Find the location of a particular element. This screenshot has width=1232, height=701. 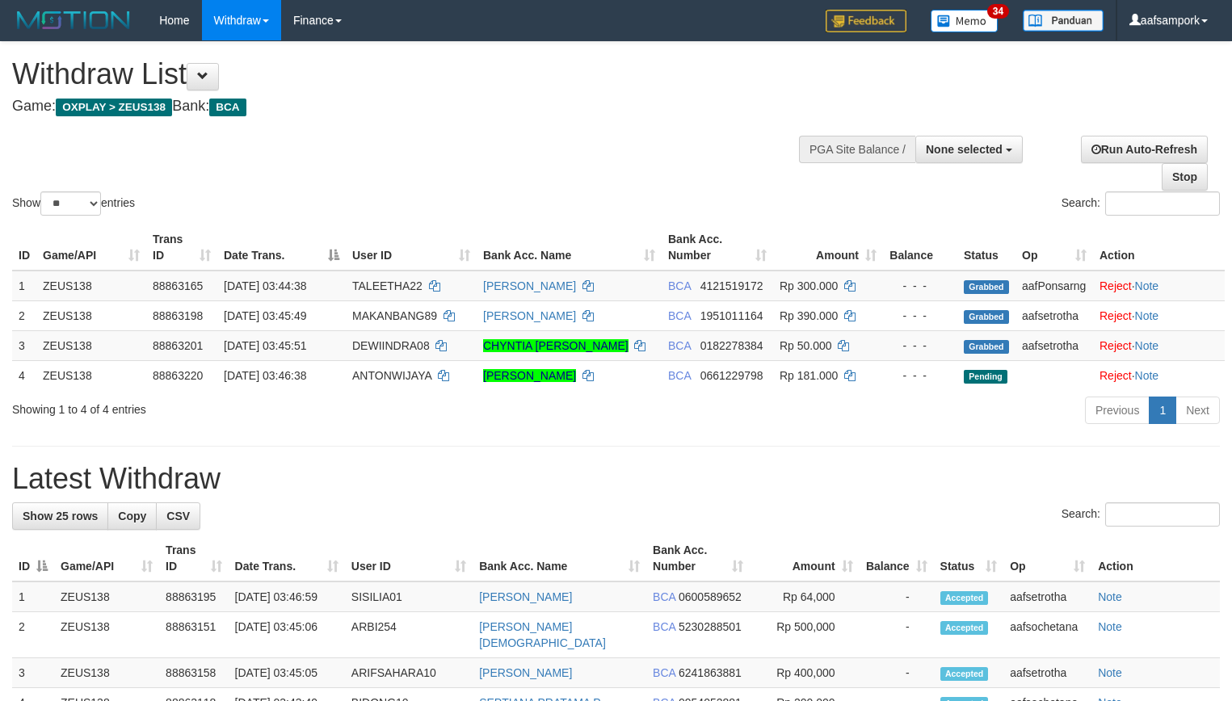

span: 34 is located at coordinates (998, 11).